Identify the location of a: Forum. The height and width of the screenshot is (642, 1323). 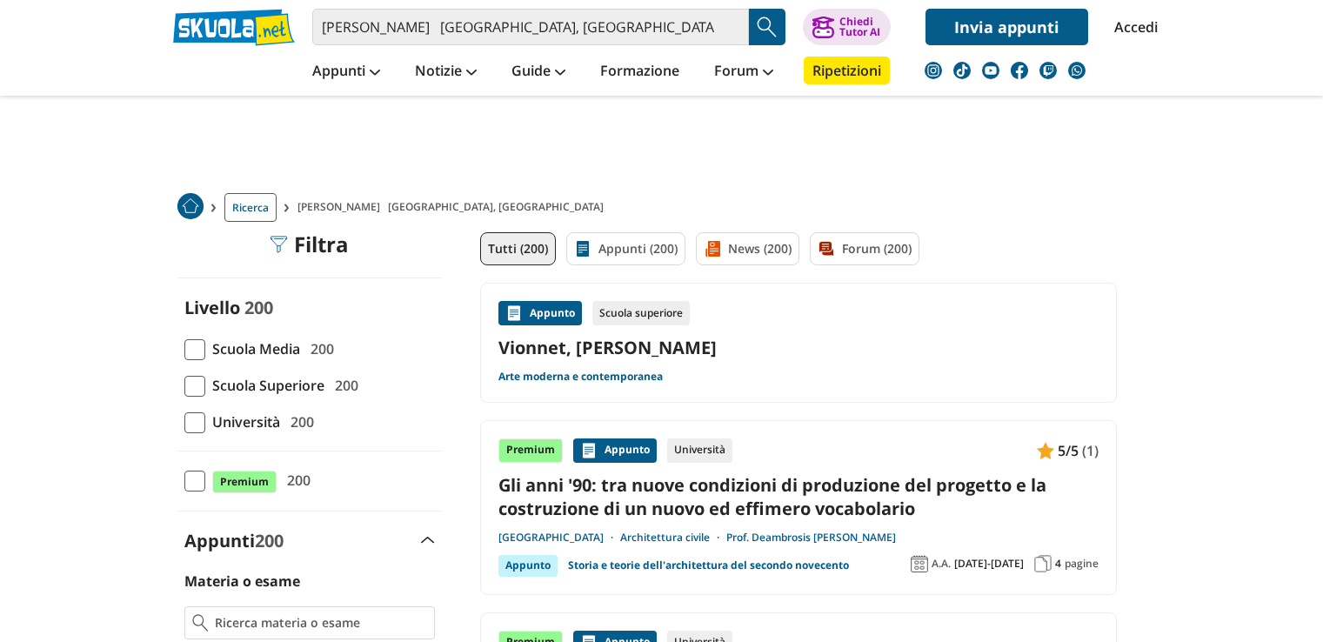
(744, 72).